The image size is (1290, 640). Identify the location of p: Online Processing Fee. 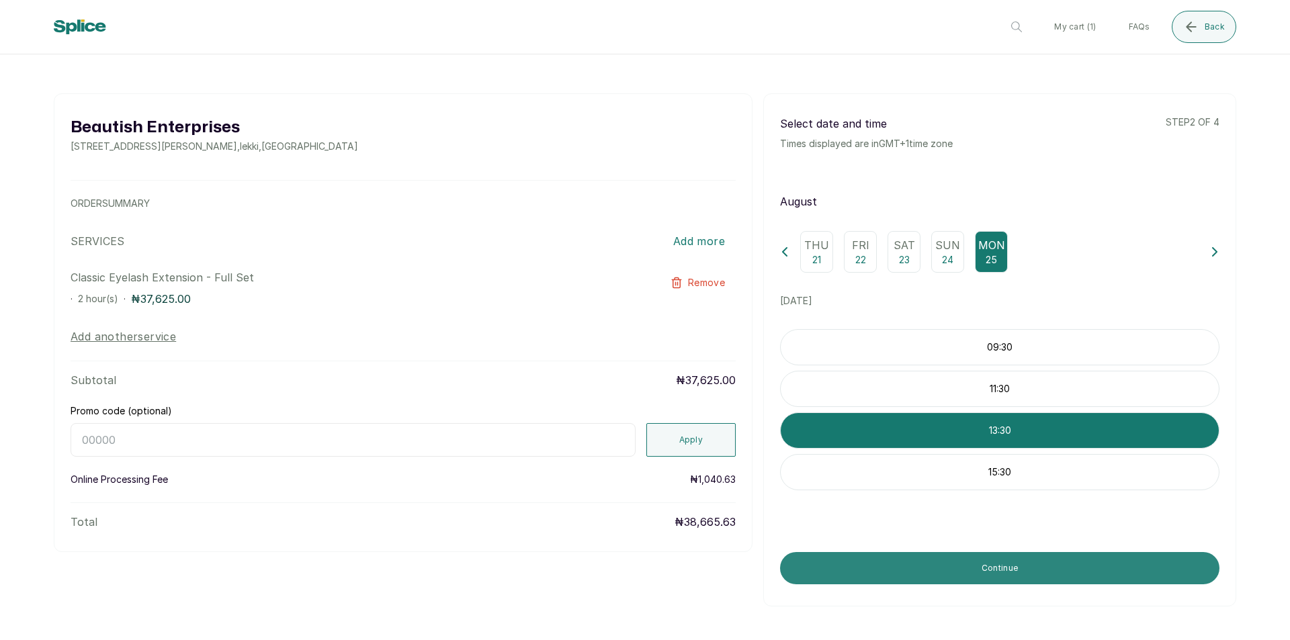
(119, 480).